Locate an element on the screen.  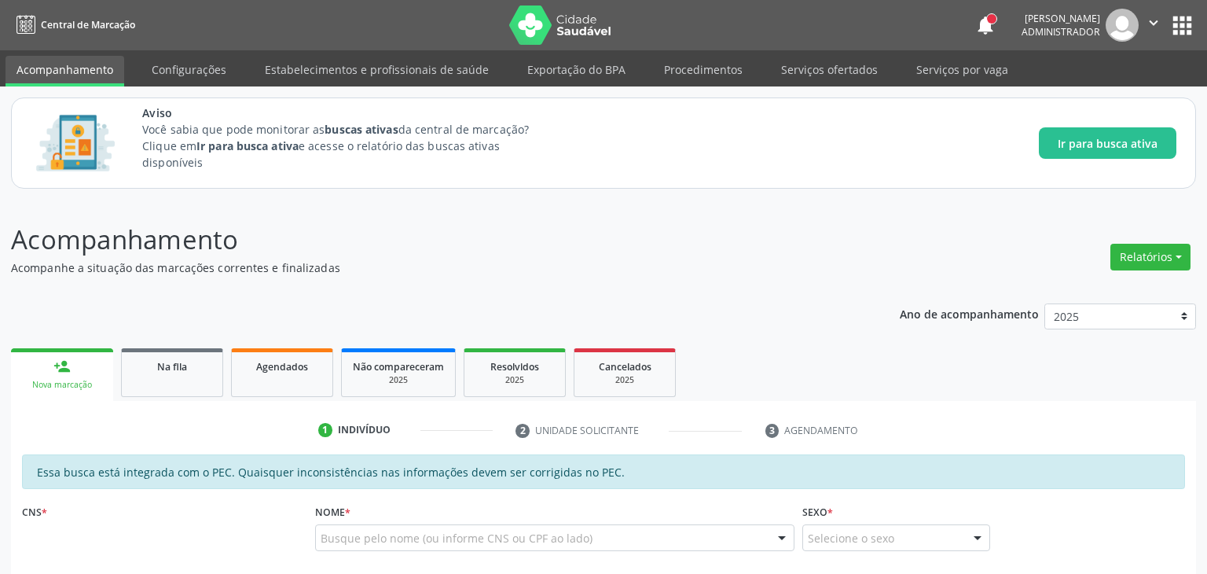
span: Agendados is located at coordinates (282, 366).